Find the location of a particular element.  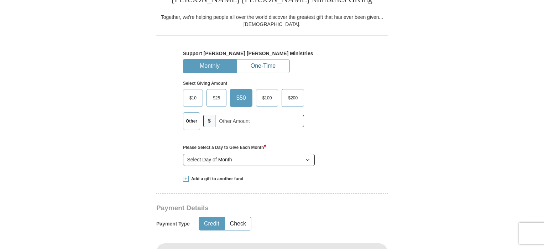

input: Other Amount is located at coordinates (260, 121).